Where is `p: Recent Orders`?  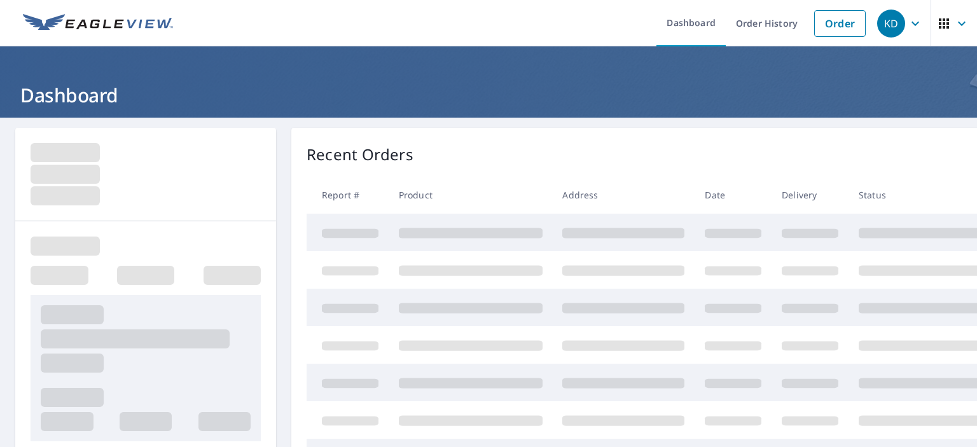
p: Recent Orders is located at coordinates (360, 155).